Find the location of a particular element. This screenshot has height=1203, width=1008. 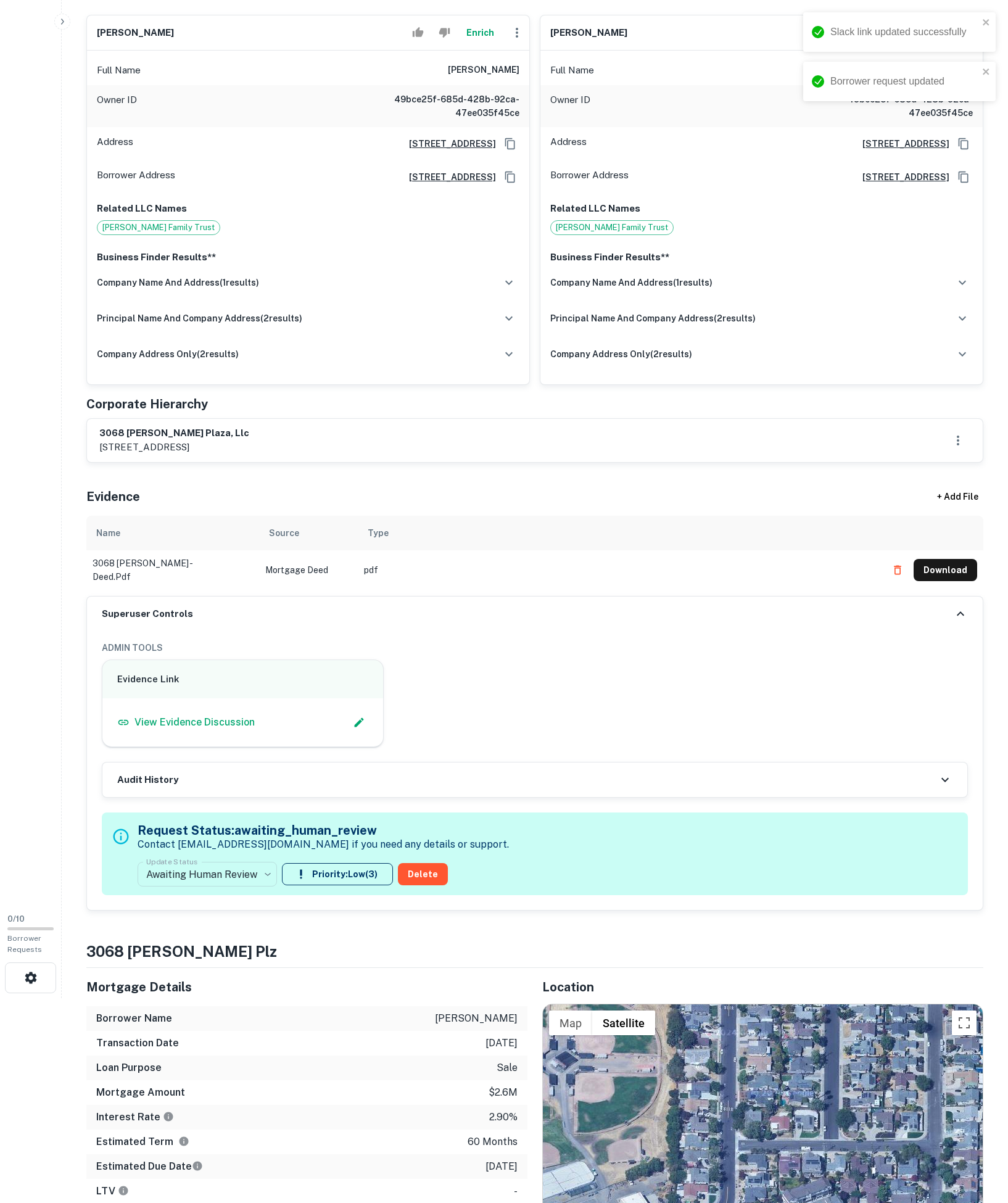

div: Chat Widget is located at coordinates (977, 1134).